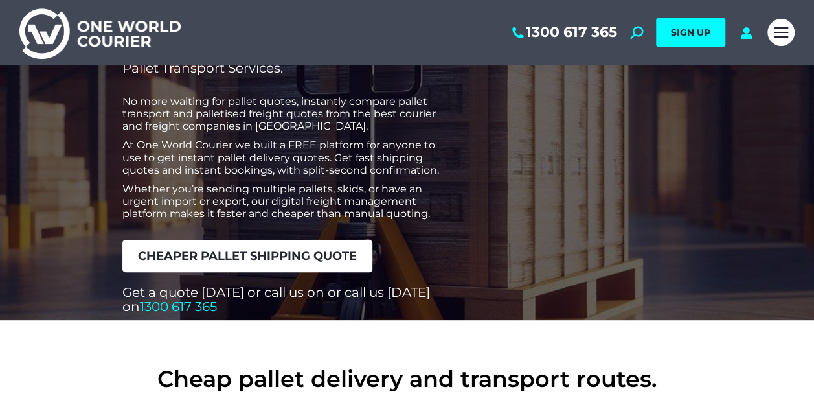 This screenshot has width=814, height=396. I want to click on a: cheaper pallet shipping quote, so click(247, 256).